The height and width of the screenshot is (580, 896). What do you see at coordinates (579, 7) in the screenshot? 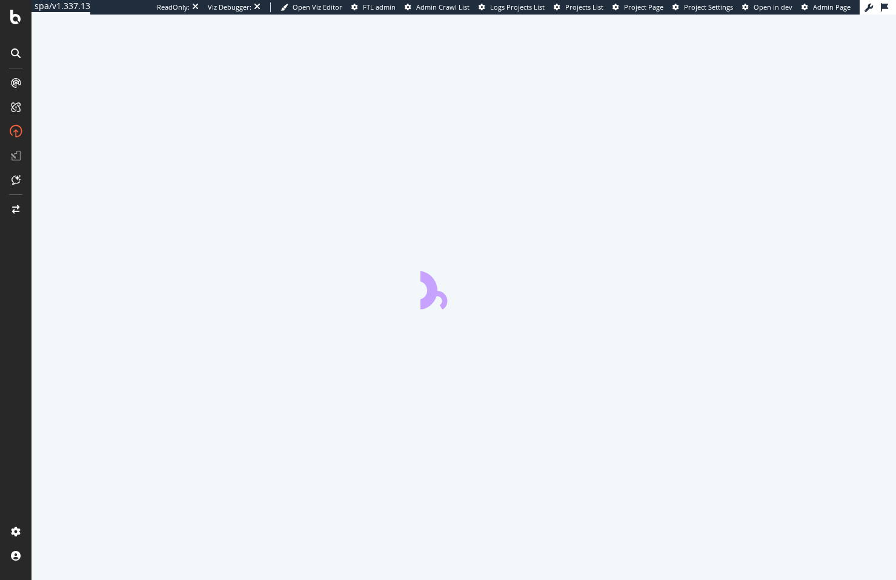
I see `a: Projects List` at bounding box center [579, 7].